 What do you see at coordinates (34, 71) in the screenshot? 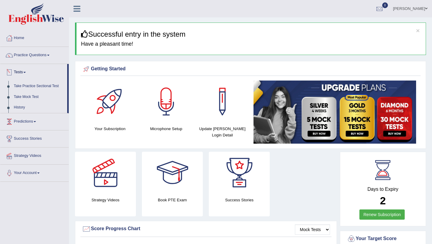
I see `a: Tests` at bounding box center [34, 71].